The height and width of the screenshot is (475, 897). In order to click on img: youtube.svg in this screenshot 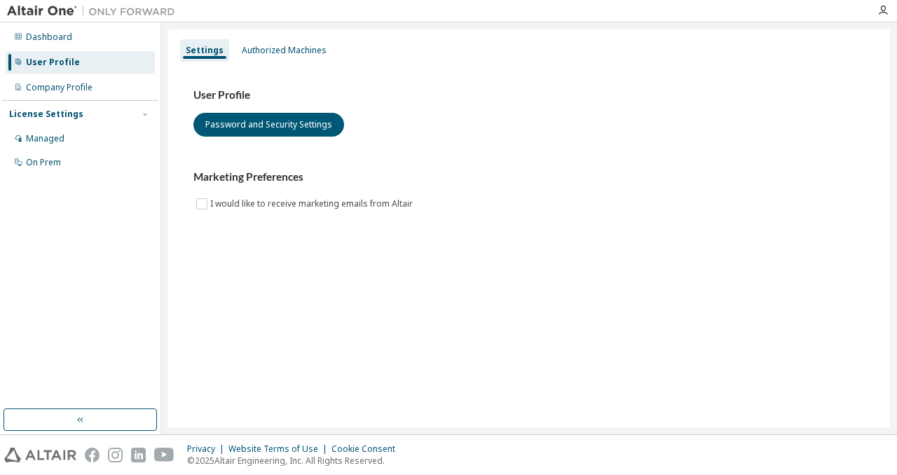, I will do `click(164, 455)`.